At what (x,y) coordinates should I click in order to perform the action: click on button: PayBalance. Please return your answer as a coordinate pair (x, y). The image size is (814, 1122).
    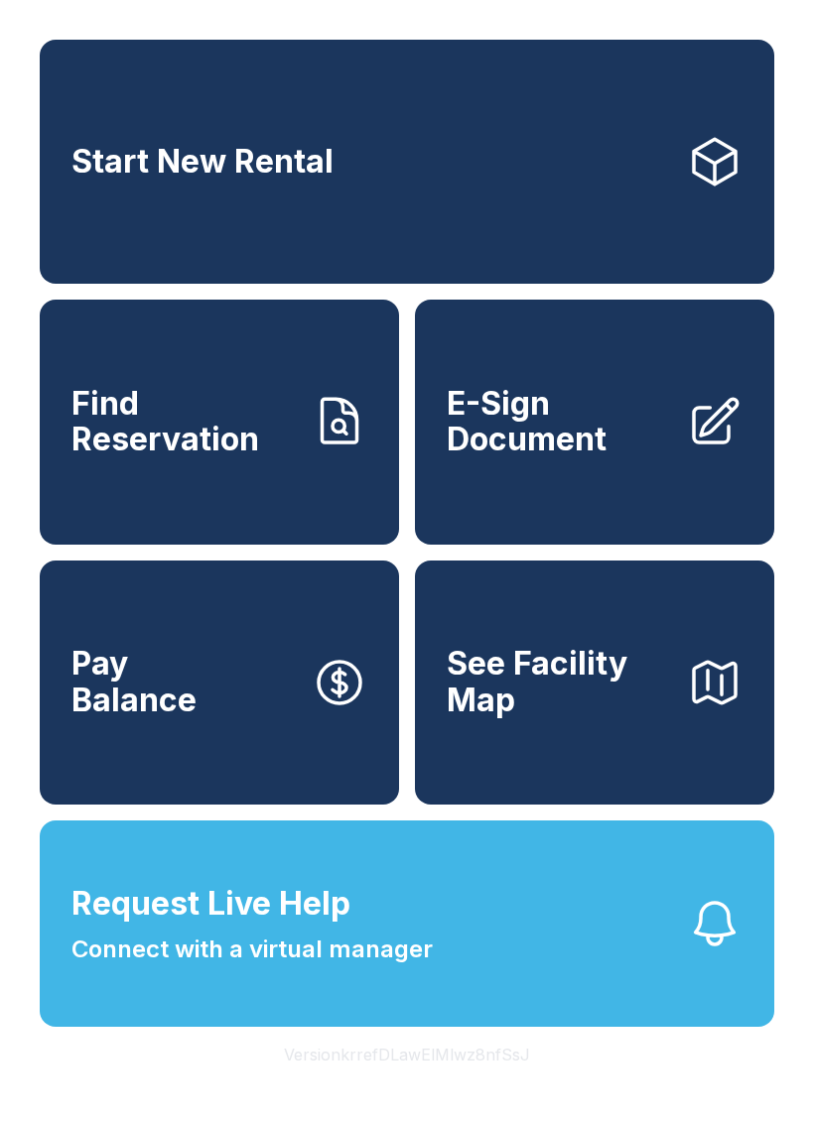
    Looking at the image, I should click on (219, 683).